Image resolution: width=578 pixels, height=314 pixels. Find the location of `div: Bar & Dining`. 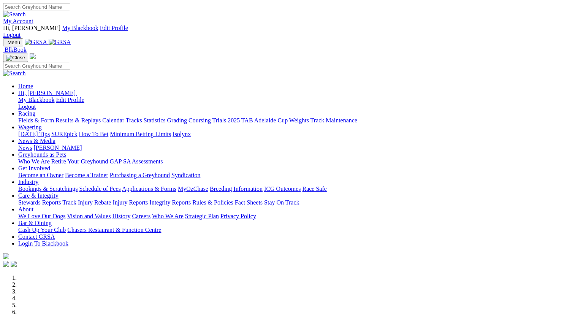

div: Bar & Dining is located at coordinates (296, 230).